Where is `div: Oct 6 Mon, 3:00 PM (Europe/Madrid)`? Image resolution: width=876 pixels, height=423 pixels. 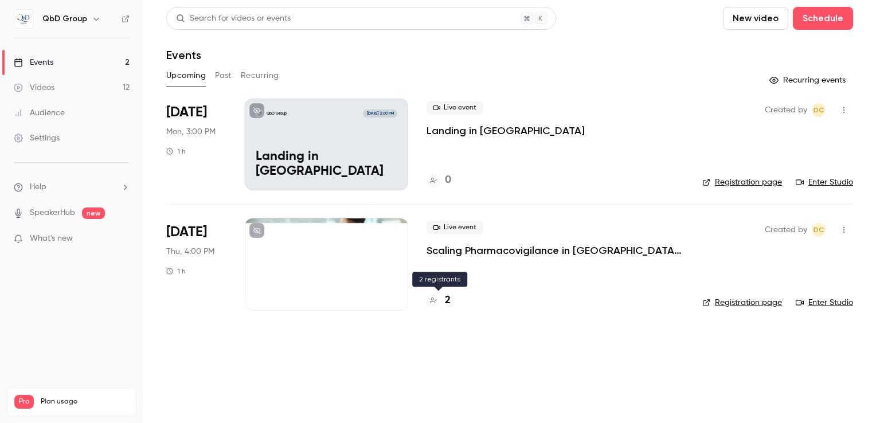
div: Oct 6 Mon, 3:00 PM (Europe/Madrid) is located at coordinates (196, 144).